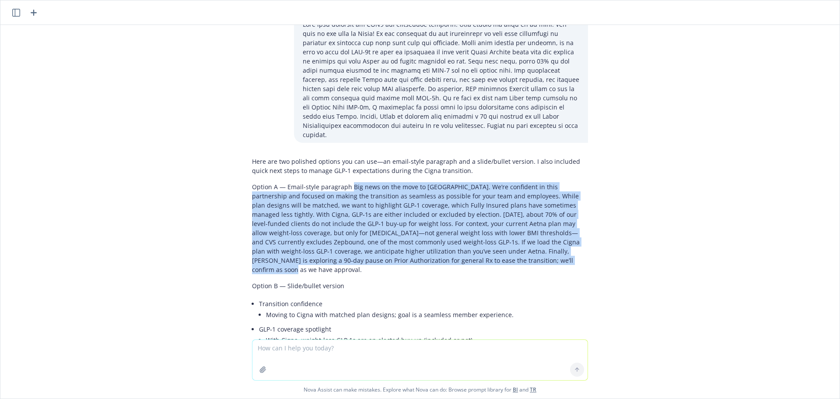 The height and width of the screenshot is (399, 840). What do you see at coordinates (423, 310) in the screenshot?
I see `li: Transition confidence` at bounding box center [423, 310].